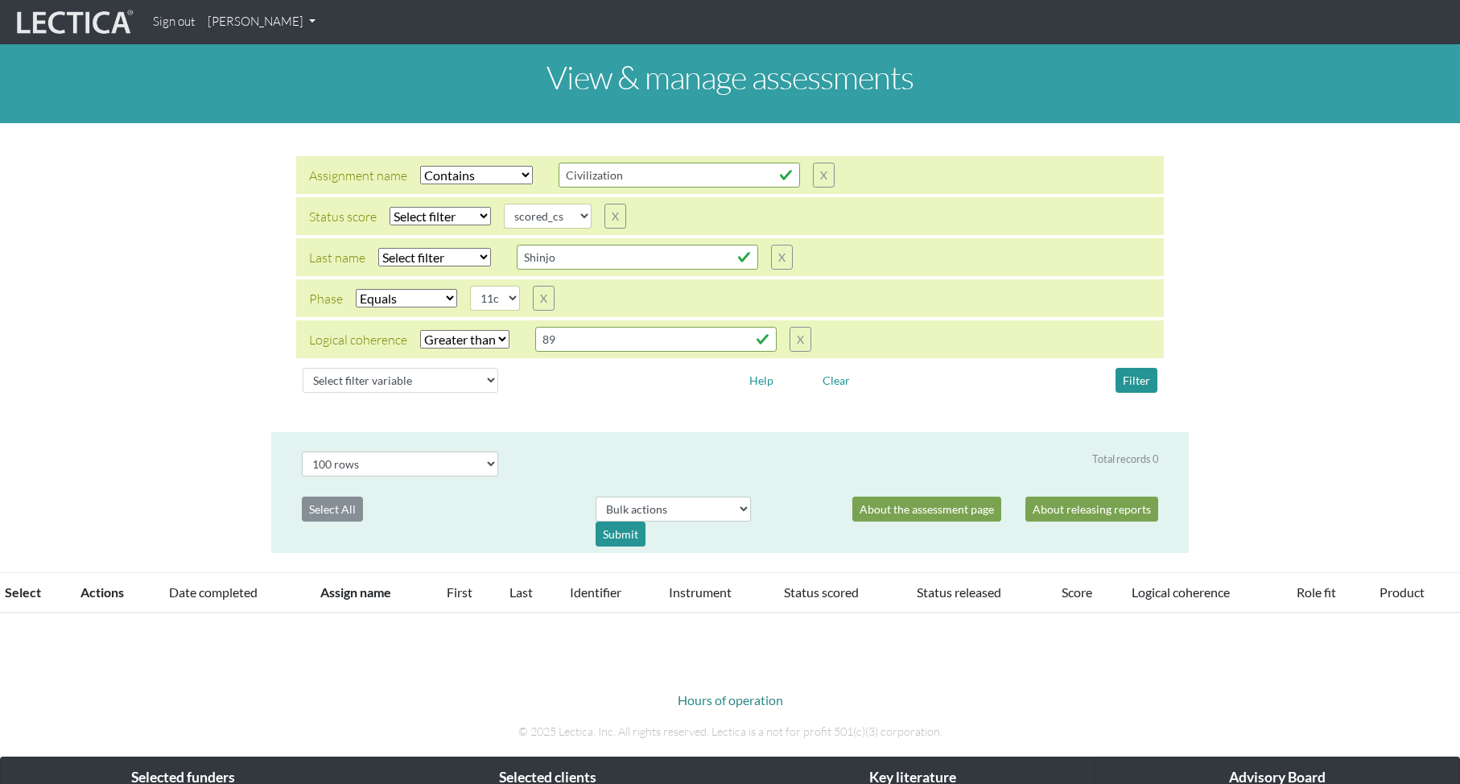 This screenshot has height=784, width=1460. What do you see at coordinates (114, 593) in the screenshot?
I see `th: Actions` at bounding box center [114, 593].